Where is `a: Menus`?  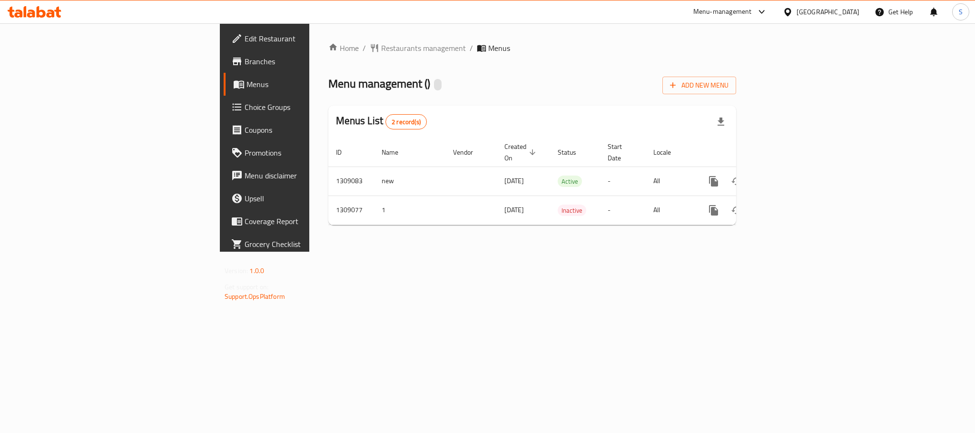 a: Menus is located at coordinates (303, 84).